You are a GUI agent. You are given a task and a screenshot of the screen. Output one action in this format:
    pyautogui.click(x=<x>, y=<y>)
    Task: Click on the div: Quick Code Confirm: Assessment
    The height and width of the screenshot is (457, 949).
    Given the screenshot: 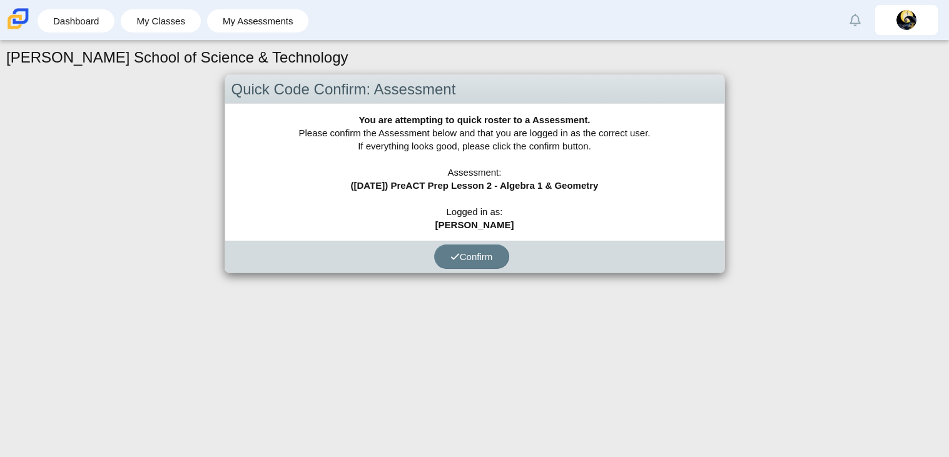 What is the action you would take?
    pyautogui.click(x=475, y=89)
    